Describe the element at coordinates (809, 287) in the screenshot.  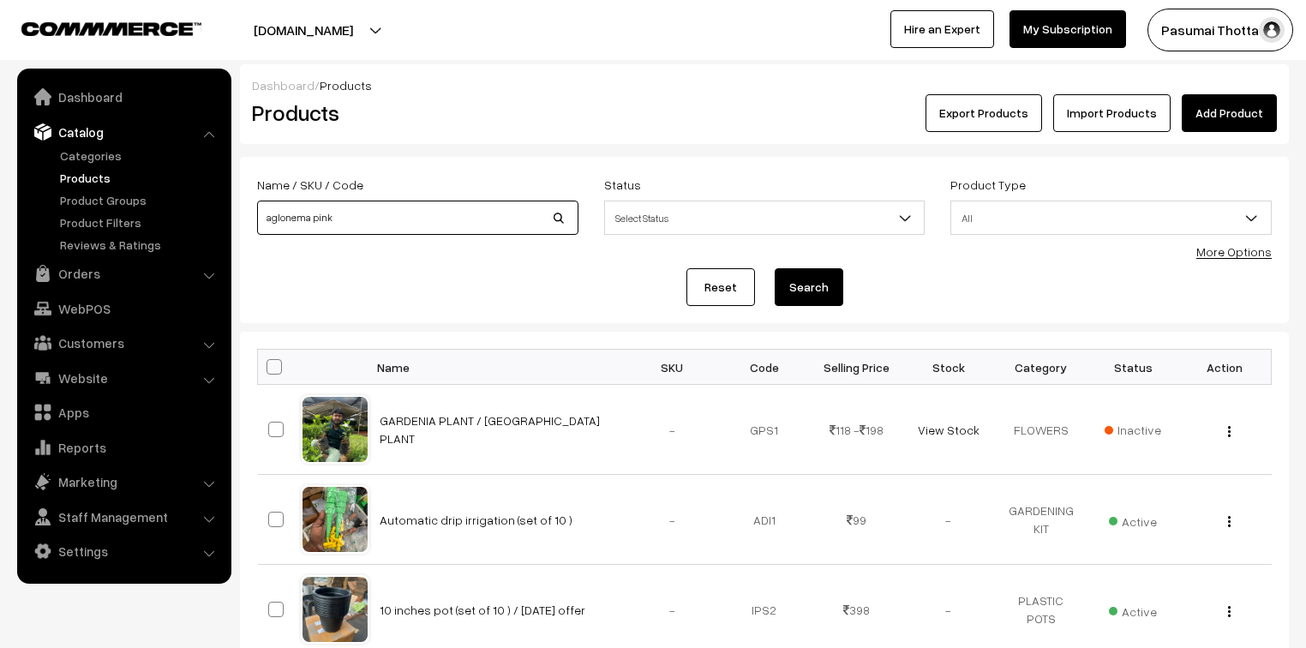
I see `button: Search` at that location.